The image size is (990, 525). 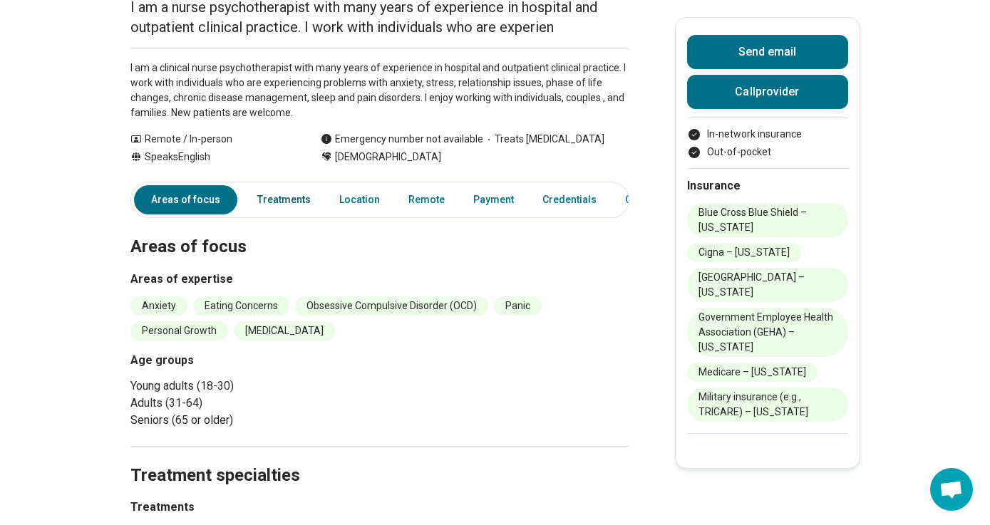 What do you see at coordinates (185, 200) in the screenshot?
I see `a: Areas of focus` at bounding box center [185, 200].